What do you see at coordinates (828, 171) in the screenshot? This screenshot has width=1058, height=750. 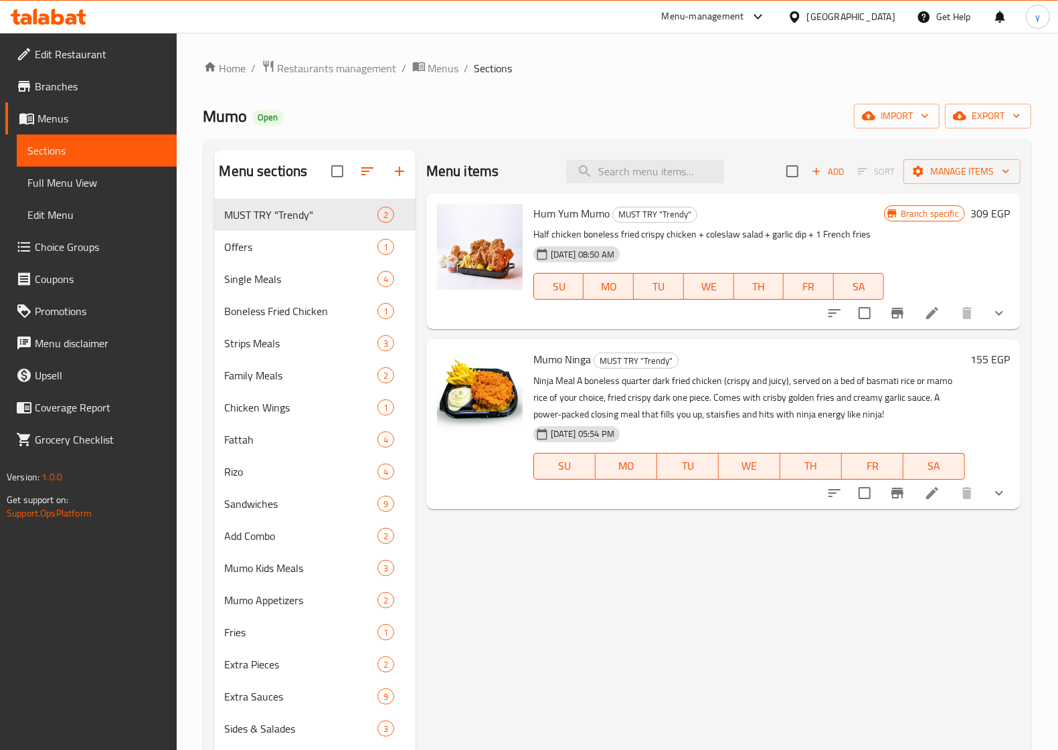 I see `button: Add` at bounding box center [828, 171].